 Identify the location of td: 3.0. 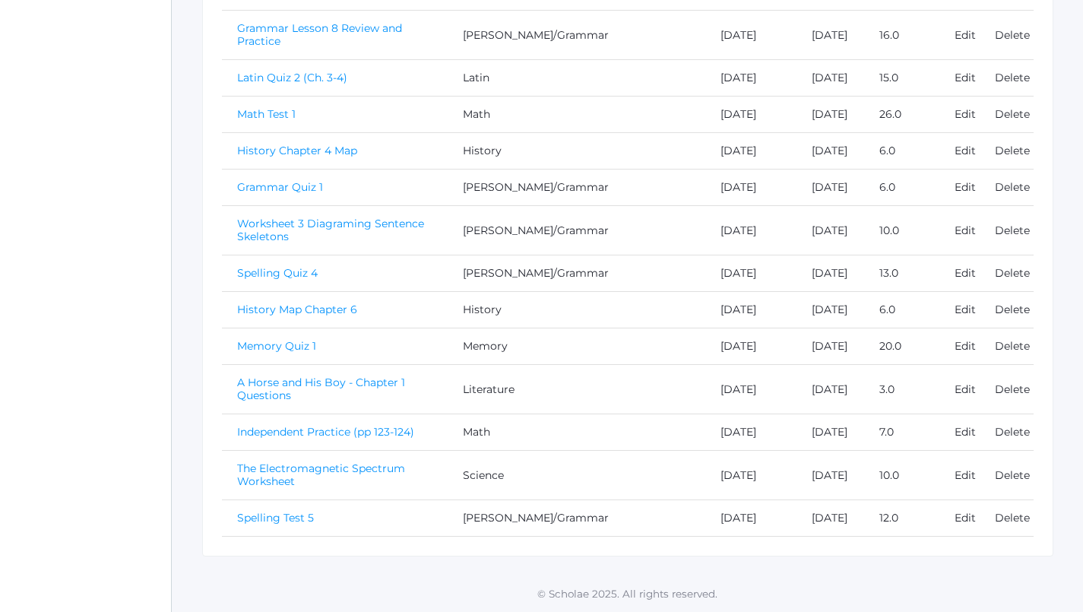
(902, 389).